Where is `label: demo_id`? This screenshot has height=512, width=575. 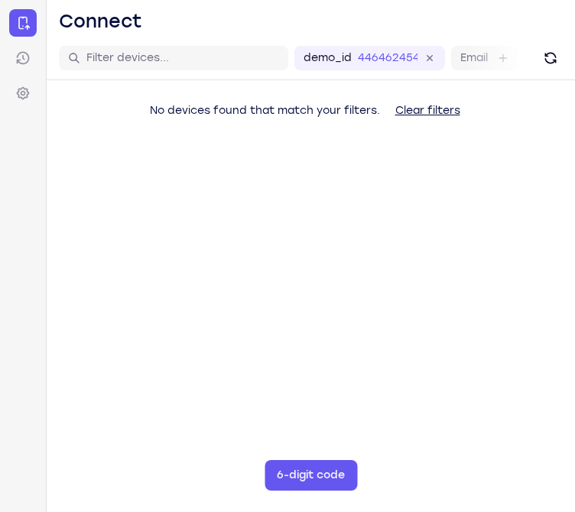
label: demo_id is located at coordinates (327, 58).